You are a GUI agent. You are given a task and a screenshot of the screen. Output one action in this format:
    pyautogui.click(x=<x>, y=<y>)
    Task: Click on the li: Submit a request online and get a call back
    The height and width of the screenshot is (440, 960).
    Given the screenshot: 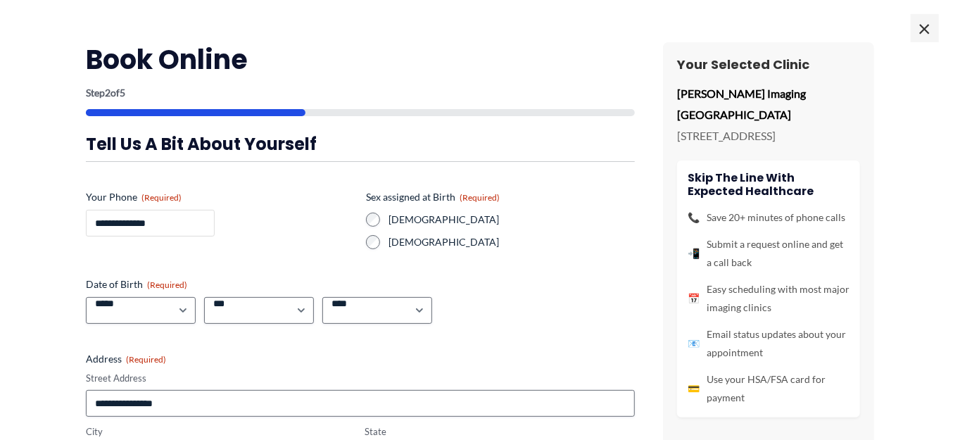 What is the action you would take?
    pyautogui.click(x=769, y=254)
    